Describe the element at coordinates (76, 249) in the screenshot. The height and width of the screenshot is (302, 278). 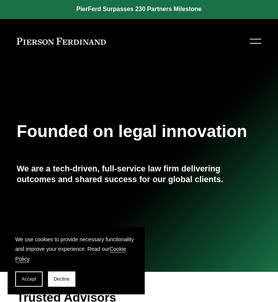
I see `p: We use cookies to provide necessary functionality and improve your experience. Read our .` at that location.